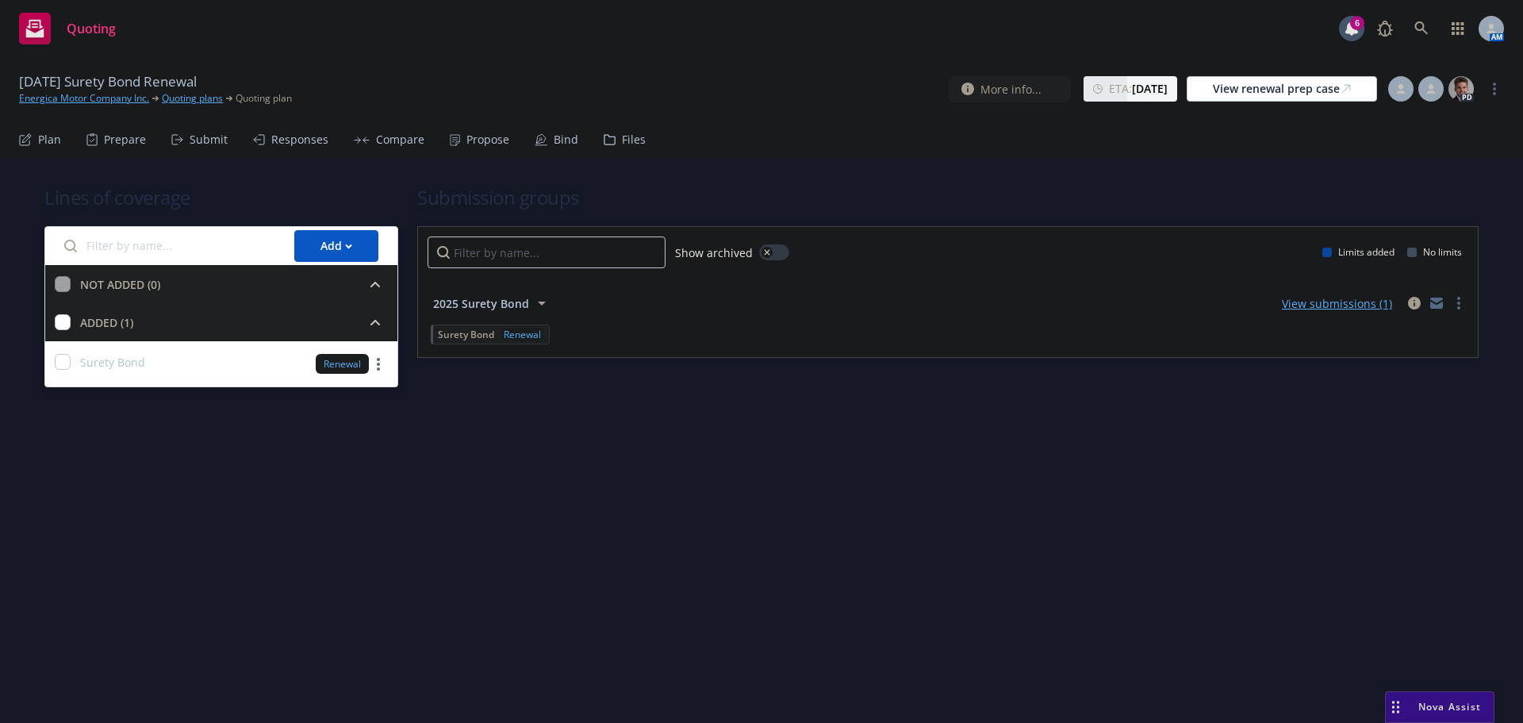 The image size is (1523, 723). Describe the element at coordinates (481, 303) in the screenshot. I see `span: 2025 Surety Bond` at that location.